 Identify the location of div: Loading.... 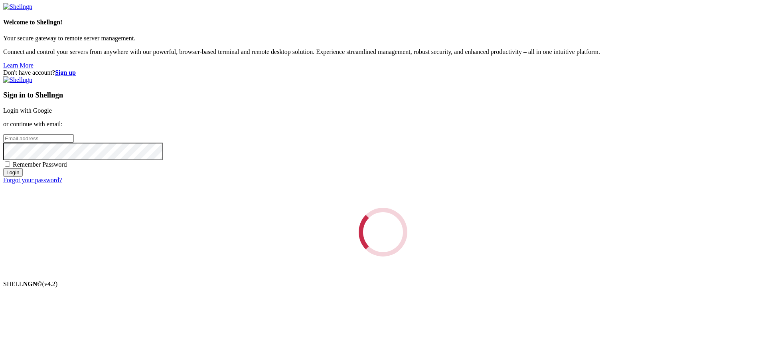
(383, 232).